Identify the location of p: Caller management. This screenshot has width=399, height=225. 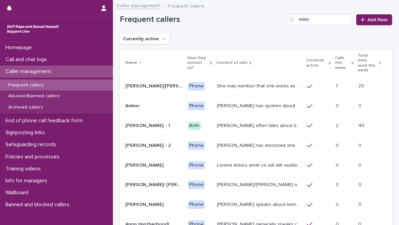
(30, 71).